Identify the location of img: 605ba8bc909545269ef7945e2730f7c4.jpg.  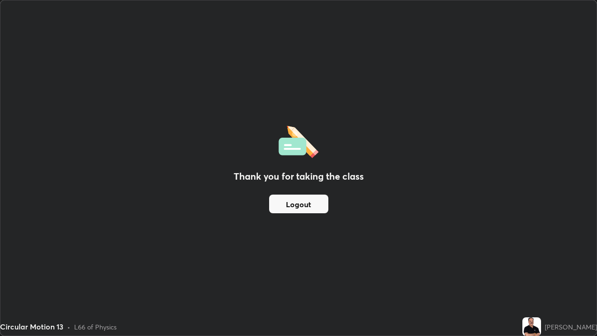
(532, 327).